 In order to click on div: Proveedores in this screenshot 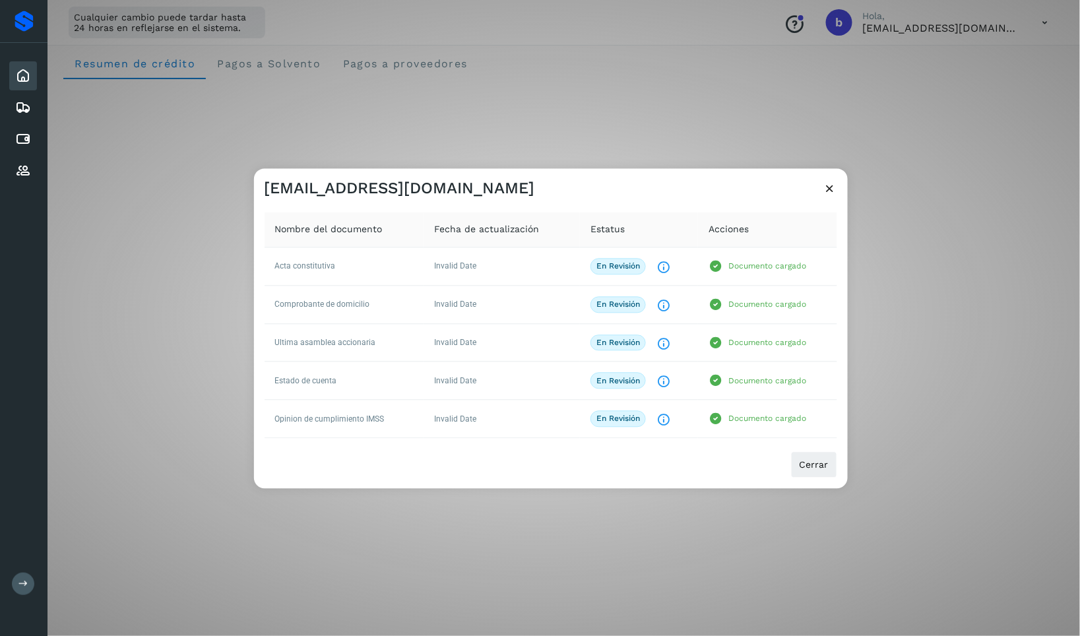, I will do `click(23, 171)`.